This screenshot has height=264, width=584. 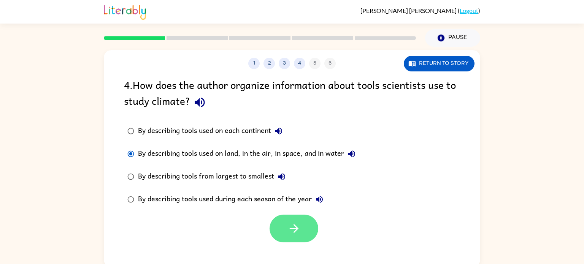 I want to click on button: By describing tools from largest to smallest, so click(x=282, y=177).